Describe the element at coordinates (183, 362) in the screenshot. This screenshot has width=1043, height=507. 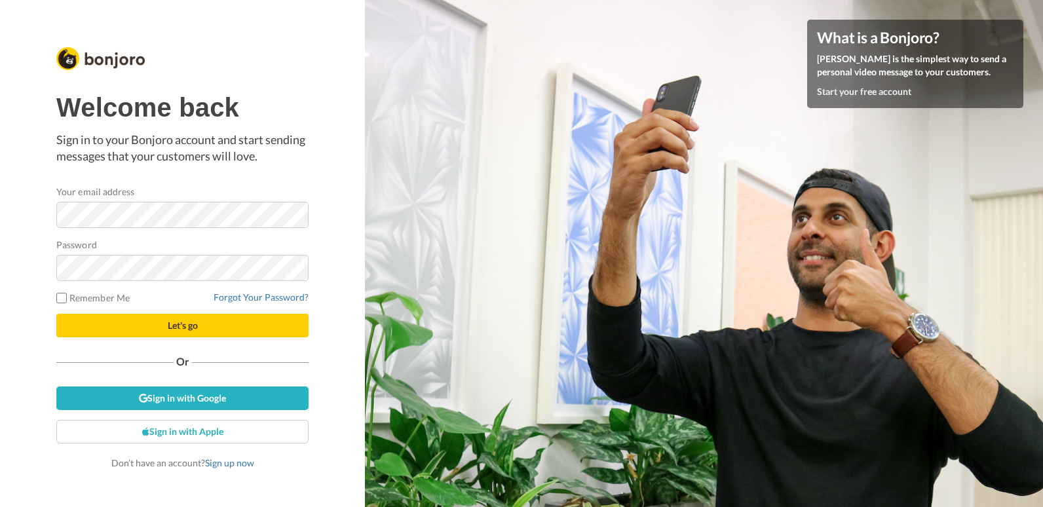
I see `span: Or` at that location.